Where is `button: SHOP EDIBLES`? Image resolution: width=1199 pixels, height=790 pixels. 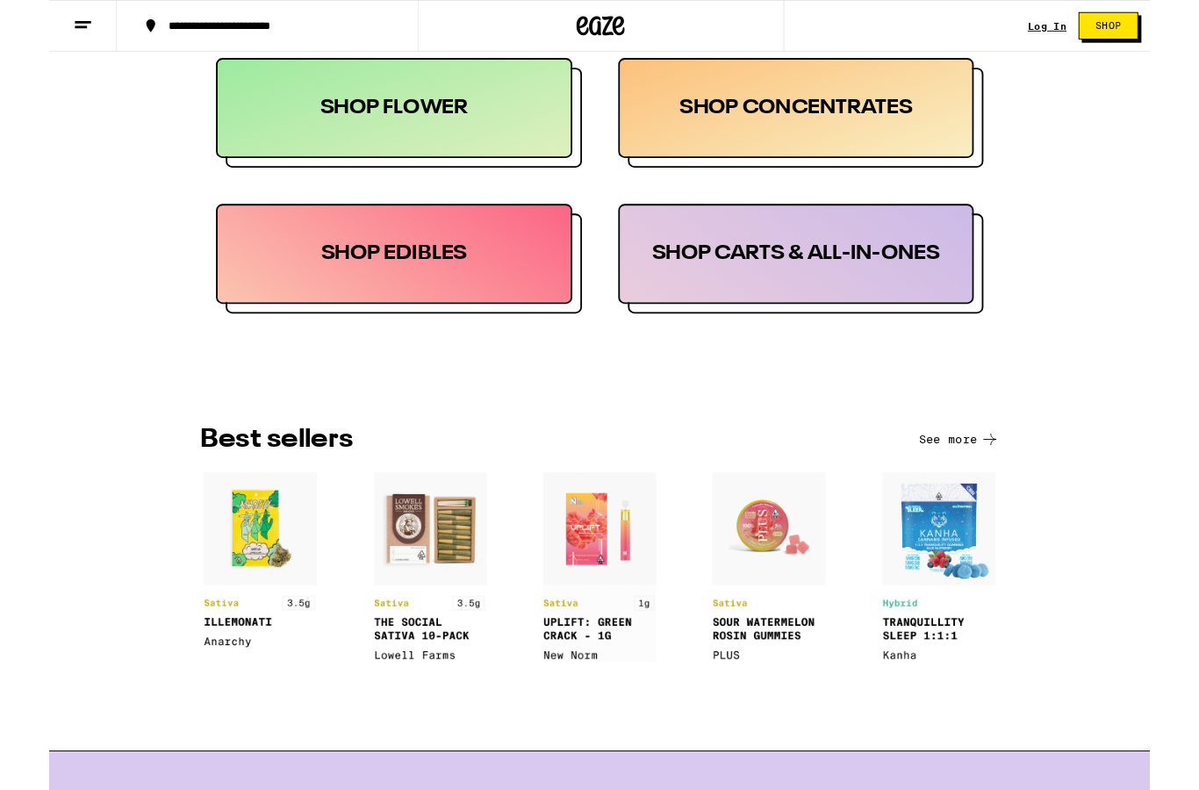
button: SHOP EDIBLES is located at coordinates (381, 282).